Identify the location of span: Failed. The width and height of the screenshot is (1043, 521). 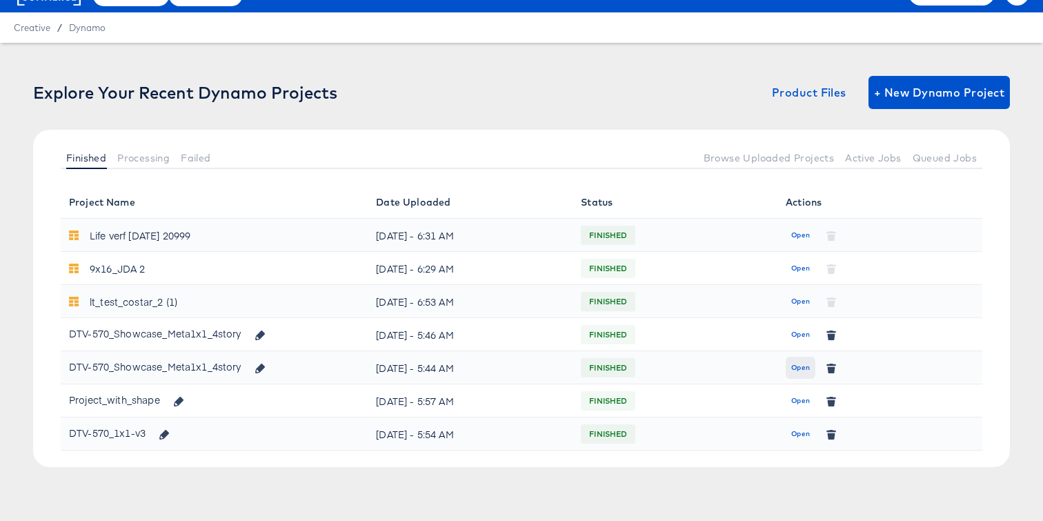
(195, 158).